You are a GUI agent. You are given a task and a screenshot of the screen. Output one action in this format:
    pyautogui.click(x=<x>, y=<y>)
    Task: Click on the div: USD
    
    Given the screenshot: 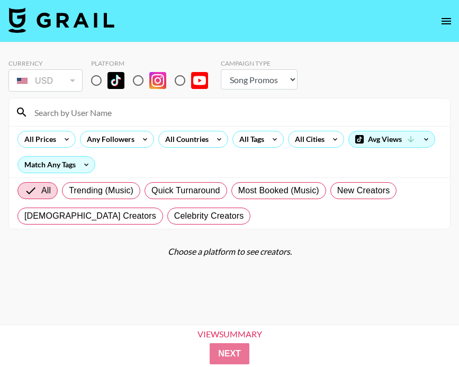 What is the action you would take?
    pyautogui.click(x=46, y=80)
    